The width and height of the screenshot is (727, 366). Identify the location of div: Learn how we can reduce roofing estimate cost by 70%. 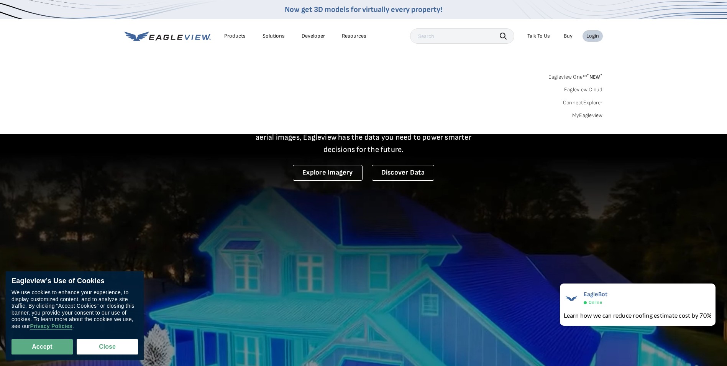
(638, 315).